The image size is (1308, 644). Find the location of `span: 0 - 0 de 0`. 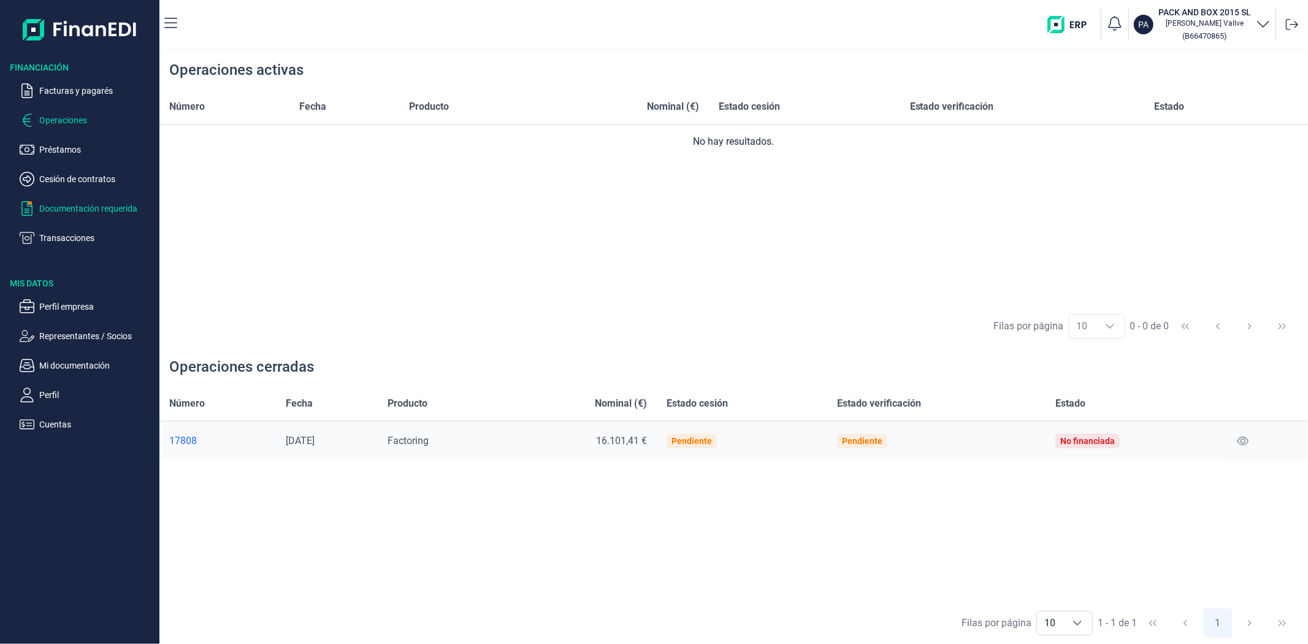

span: 0 - 0 de 0 is located at coordinates (1150, 326).